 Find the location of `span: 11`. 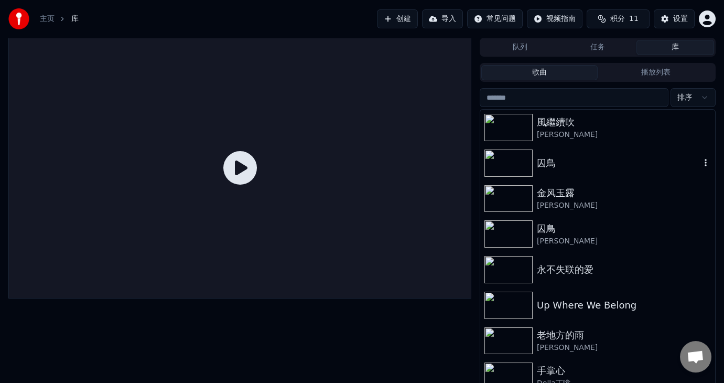

span: 11 is located at coordinates (634, 19).